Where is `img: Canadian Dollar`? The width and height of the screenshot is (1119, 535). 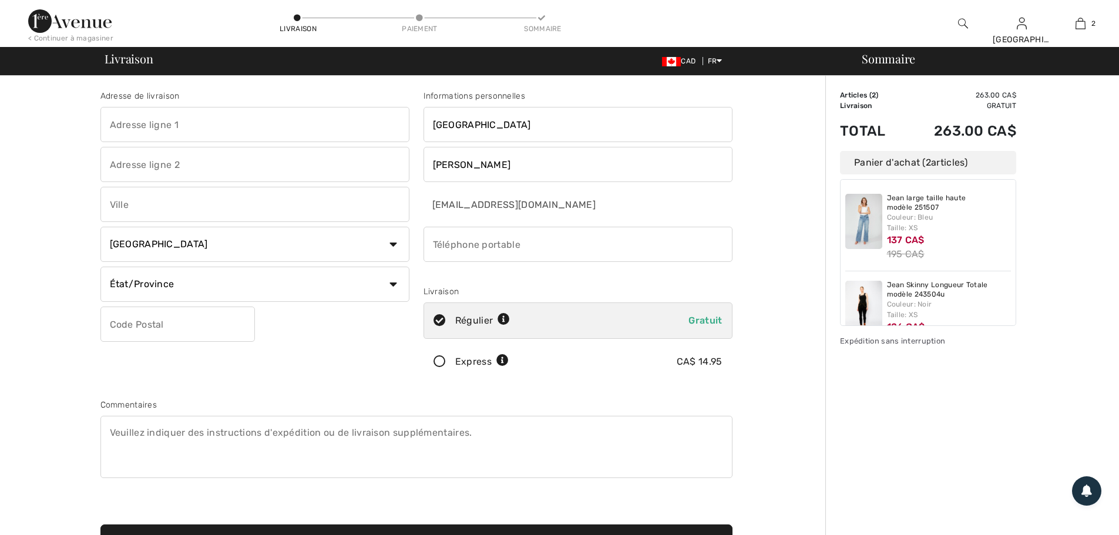 img: Canadian Dollar is located at coordinates (672, 62).